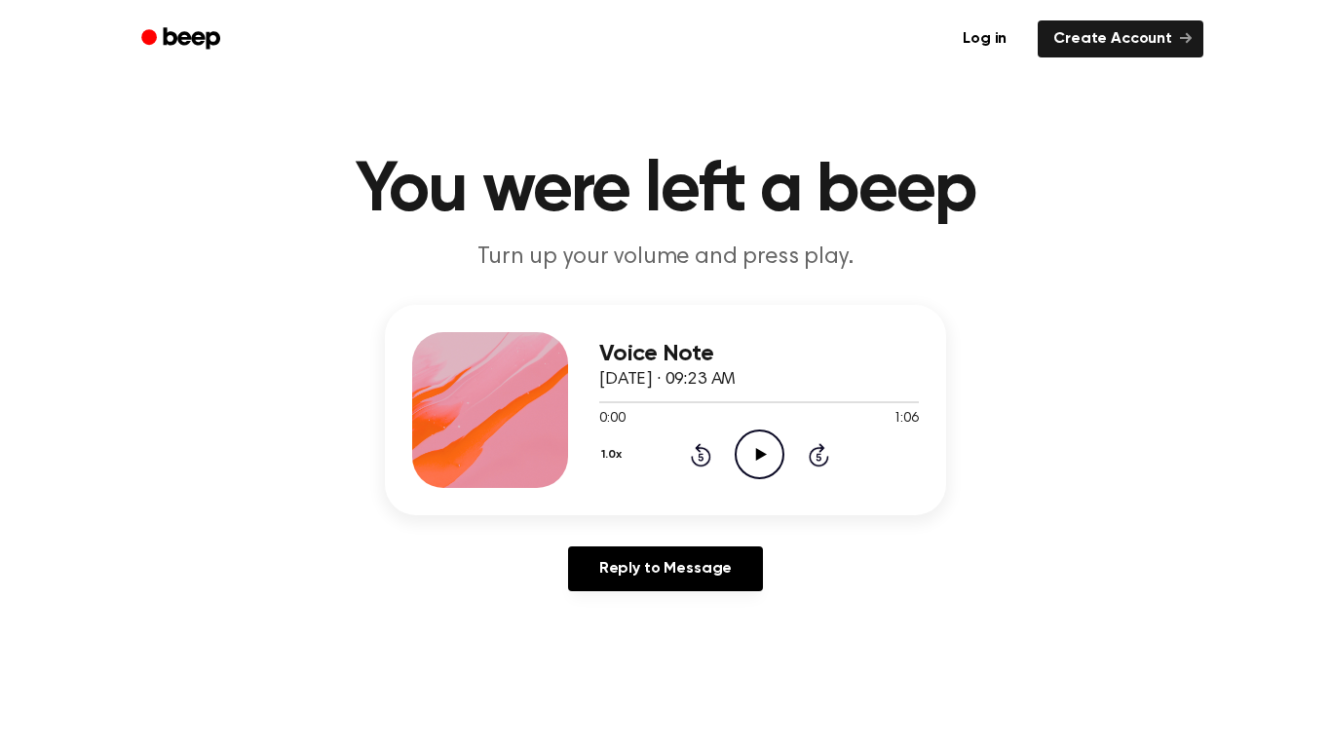 The width and height of the screenshot is (1331, 748). What do you see at coordinates (1121, 39) in the screenshot?
I see `a: Create Account` at bounding box center [1121, 39].